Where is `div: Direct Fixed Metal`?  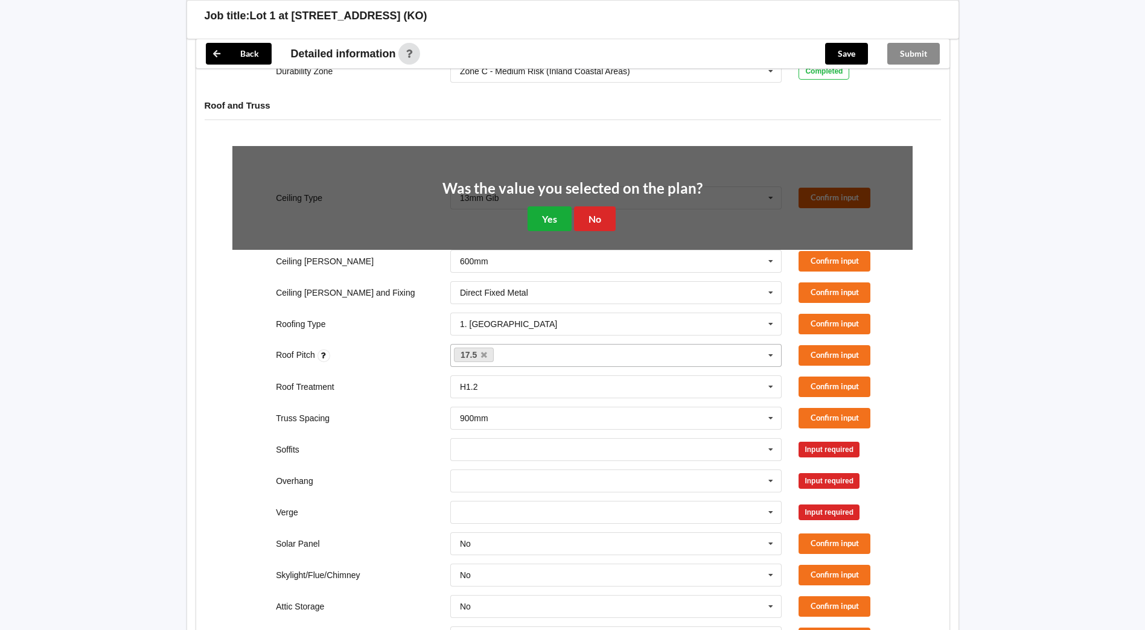 div: Direct Fixed Metal is located at coordinates (494, 293).